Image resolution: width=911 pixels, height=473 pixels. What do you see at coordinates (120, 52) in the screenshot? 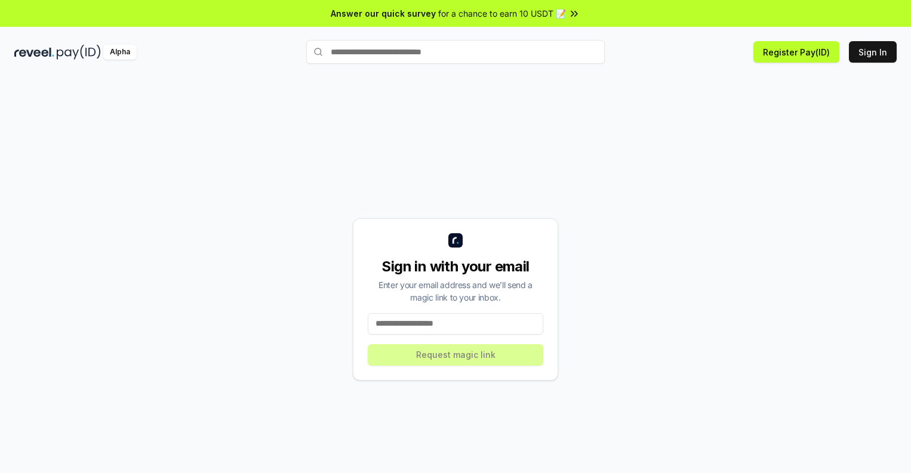
I see `div: Alpha` at bounding box center [120, 52].